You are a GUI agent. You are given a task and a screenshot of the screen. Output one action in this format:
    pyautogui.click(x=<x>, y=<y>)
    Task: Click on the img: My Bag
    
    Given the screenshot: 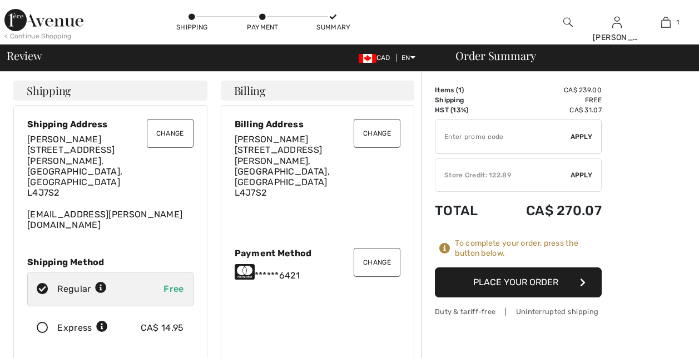 What is the action you would take?
    pyautogui.click(x=665, y=22)
    